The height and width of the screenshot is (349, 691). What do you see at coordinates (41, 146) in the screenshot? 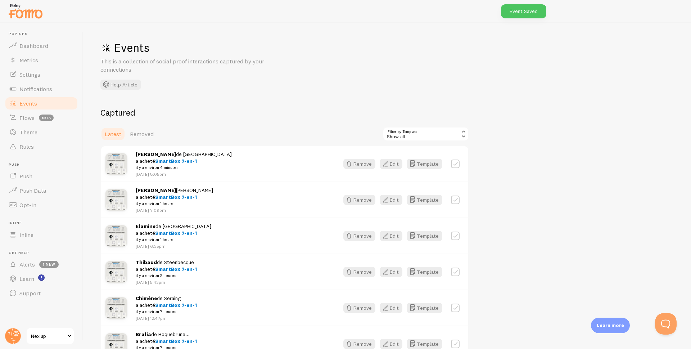
I see `a: Rules` at bounding box center [41, 146].